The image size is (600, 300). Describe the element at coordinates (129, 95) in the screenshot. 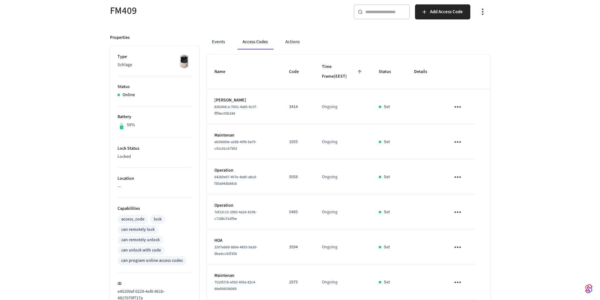

I see `p: Online` at that location.